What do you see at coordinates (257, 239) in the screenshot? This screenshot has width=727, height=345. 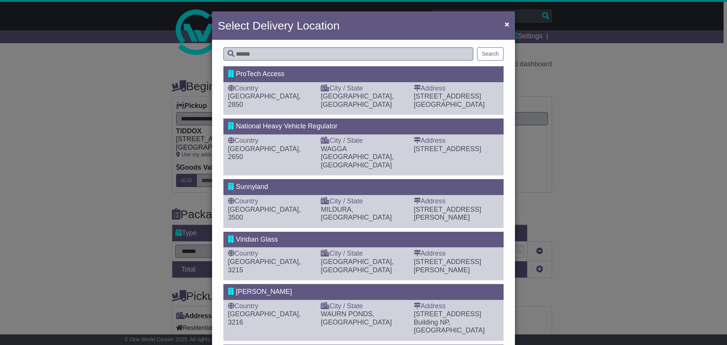 I see `span: Viridian Glass` at bounding box center [257, 239].